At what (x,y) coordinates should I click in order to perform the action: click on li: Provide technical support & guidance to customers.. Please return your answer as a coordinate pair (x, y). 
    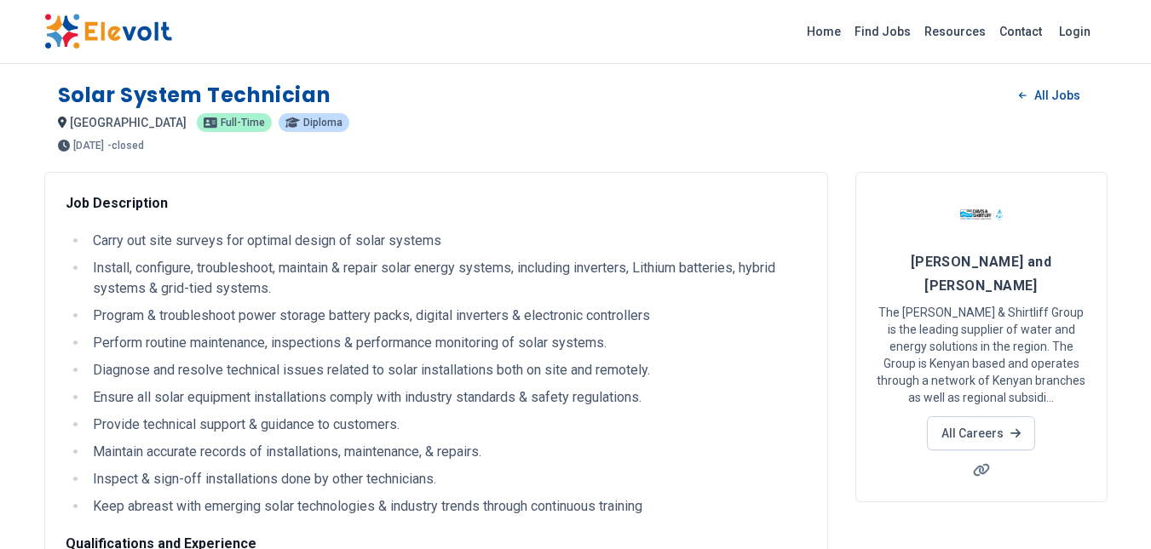
    Looking at the image, I should click on (447, 425).